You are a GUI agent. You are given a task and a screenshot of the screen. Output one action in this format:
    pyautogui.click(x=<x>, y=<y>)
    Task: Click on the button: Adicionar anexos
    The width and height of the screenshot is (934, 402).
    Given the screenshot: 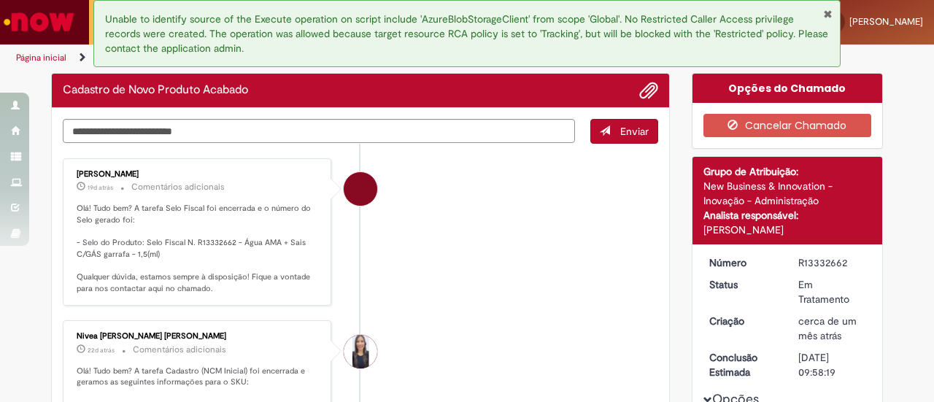 What is the action you would take?
    pyautogui.click(x=649, y=91)
    